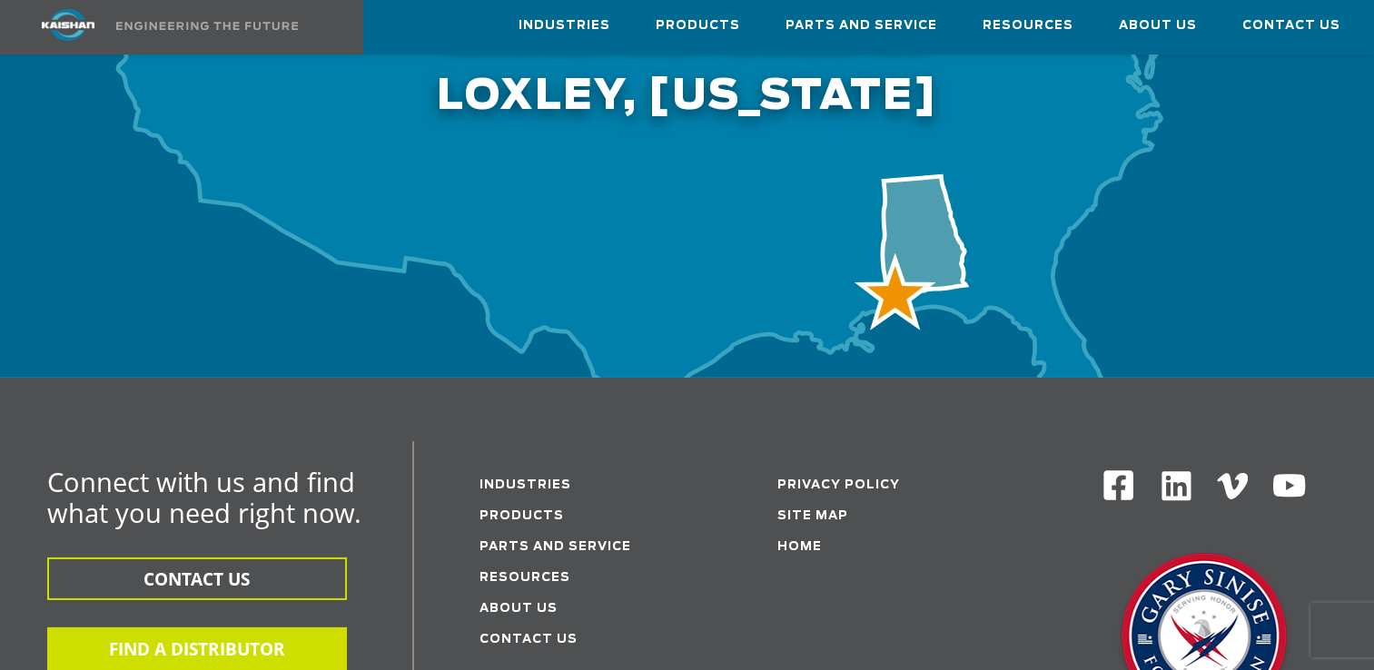  I want to click on img: Vimeo, so click(1233, 486).